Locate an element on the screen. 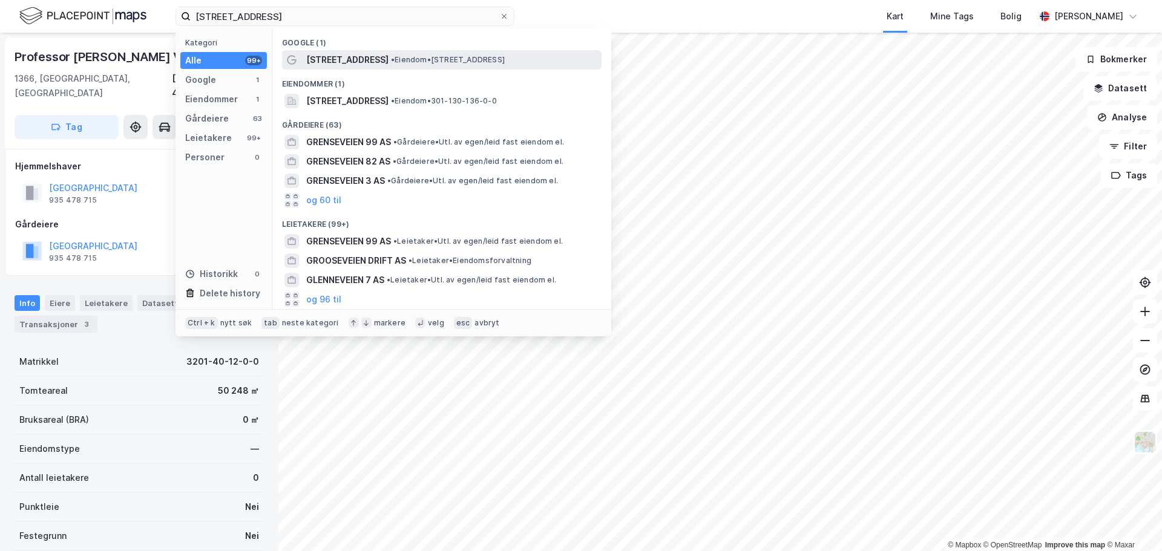 The width and height of the screenshot is (1162, 551). div: Info is located at coordinates (27, 303).